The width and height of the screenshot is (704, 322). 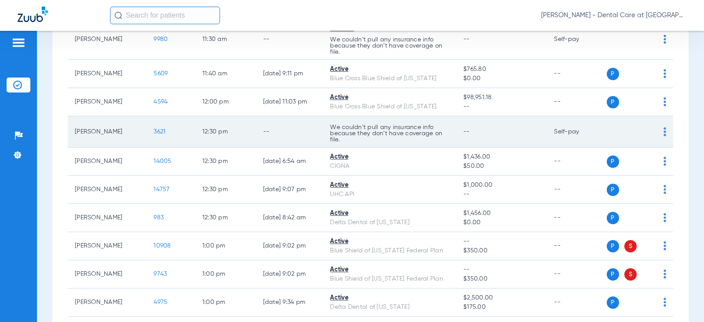 I want to click on div: UHC API, so click(x=389, y=194).